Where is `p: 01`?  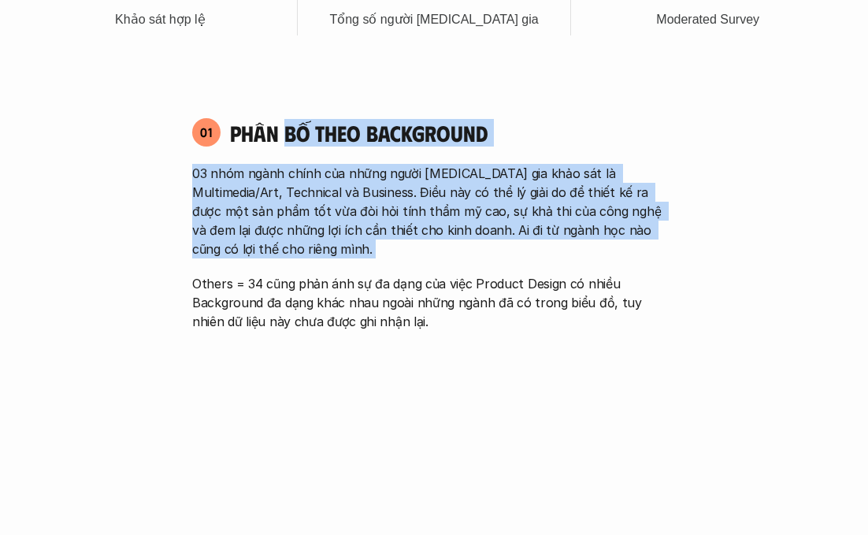
p: 01 is located at coordinates (206, 132).